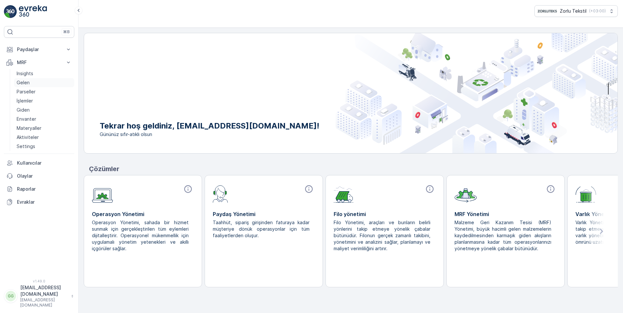 The height and width of the screenshot is (313, 623). What do you see at coordinates (39, 281) in the screenshot?
I see `span: v 1.49.0` at bounding box center [39, 281].